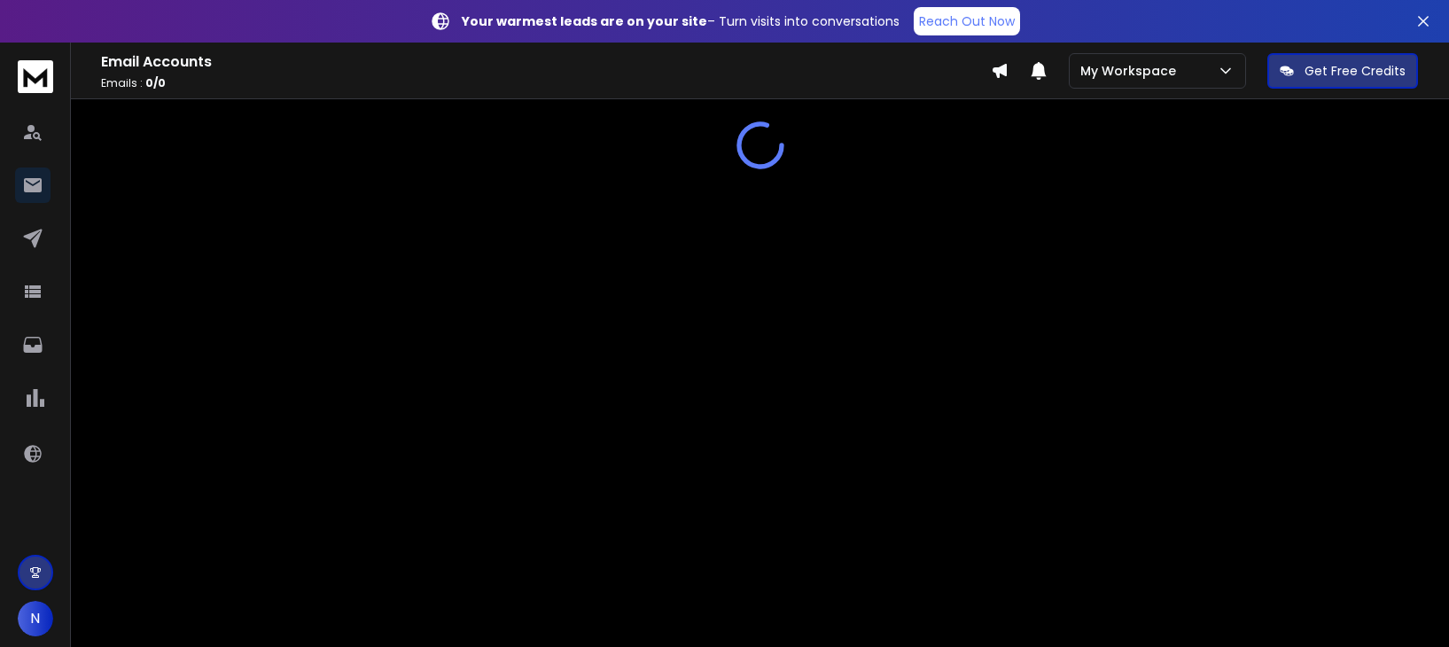 This screenshot has height=647, width=1449. Describe the element at coordinates (155, 82) in the screenshot. I see `span: 0 / 0` at that location.